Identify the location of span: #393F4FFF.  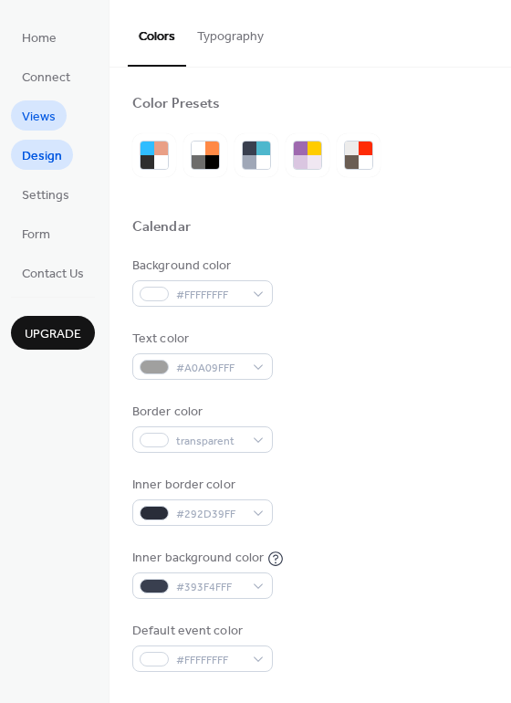
(210, 587).